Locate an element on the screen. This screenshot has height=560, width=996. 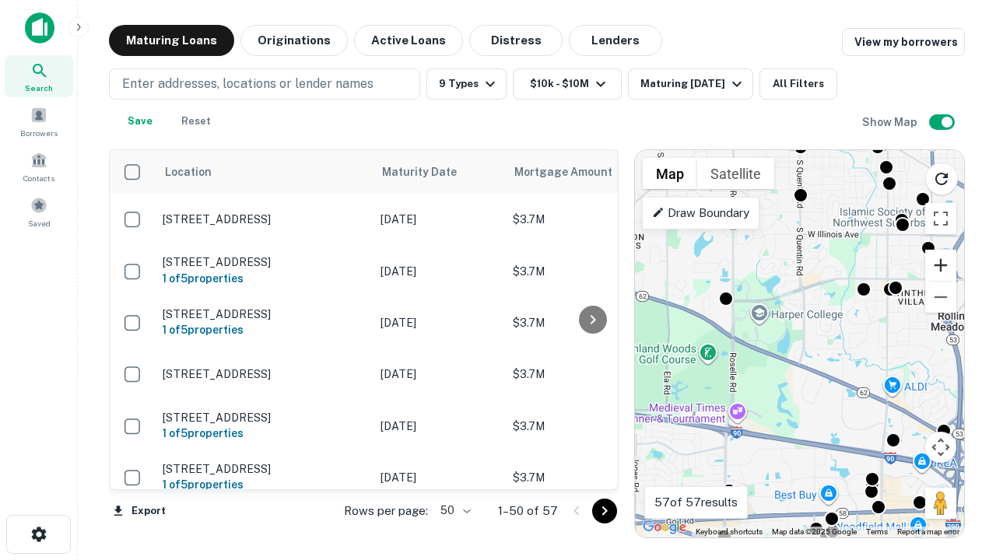
th: Mortgage Amount is located at coordinates (591, 172).